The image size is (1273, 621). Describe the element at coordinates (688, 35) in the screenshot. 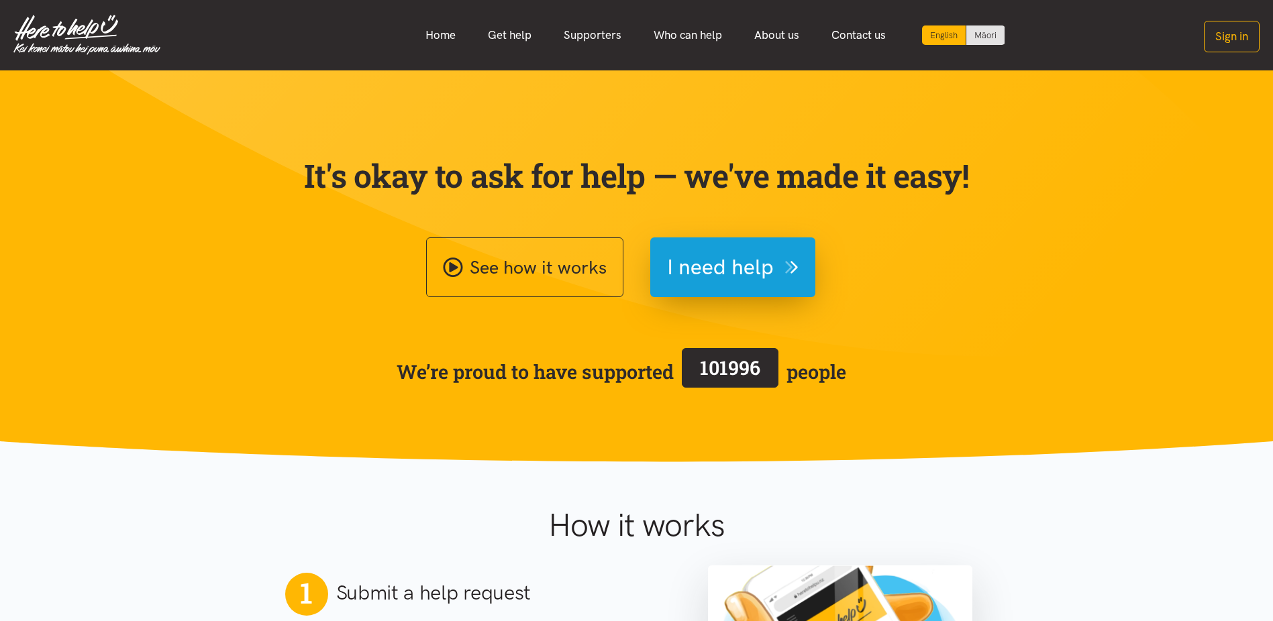

I see `a: Who can help` at that location.